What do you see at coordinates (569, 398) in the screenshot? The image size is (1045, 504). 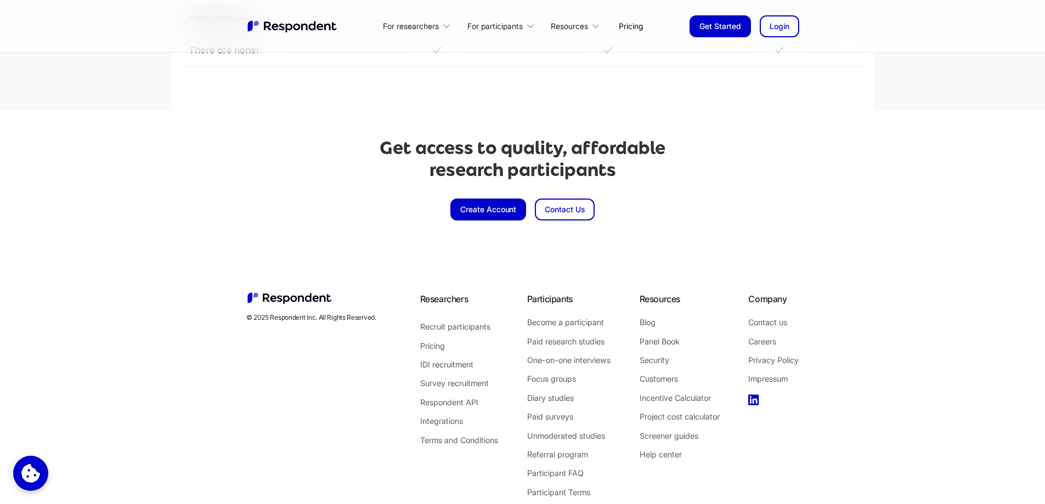 I see `a: Diary studies` at bounding box center [569, 398].